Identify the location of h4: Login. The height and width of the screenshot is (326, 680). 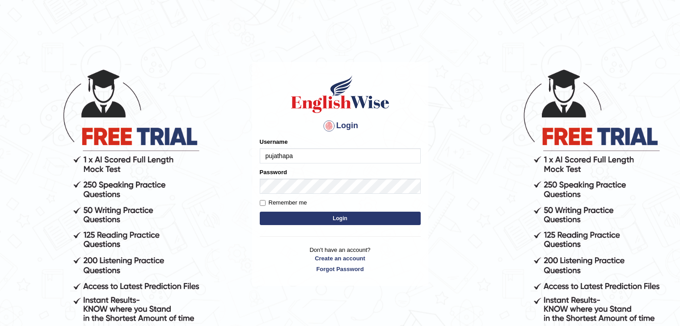
(340, 126).